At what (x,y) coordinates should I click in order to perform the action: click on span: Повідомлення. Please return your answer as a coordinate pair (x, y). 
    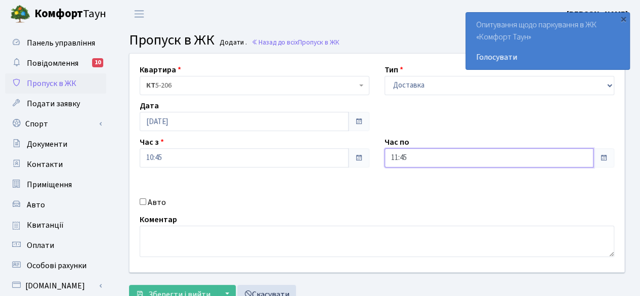
    Looking at the image, I should click on (53, 63).